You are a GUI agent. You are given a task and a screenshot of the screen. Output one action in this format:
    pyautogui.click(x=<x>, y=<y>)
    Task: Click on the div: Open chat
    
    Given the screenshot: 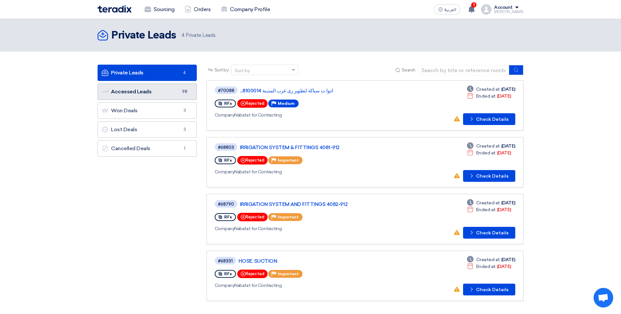 What is the action you would take?
    pyautogui.click(x=604, y=298)
    